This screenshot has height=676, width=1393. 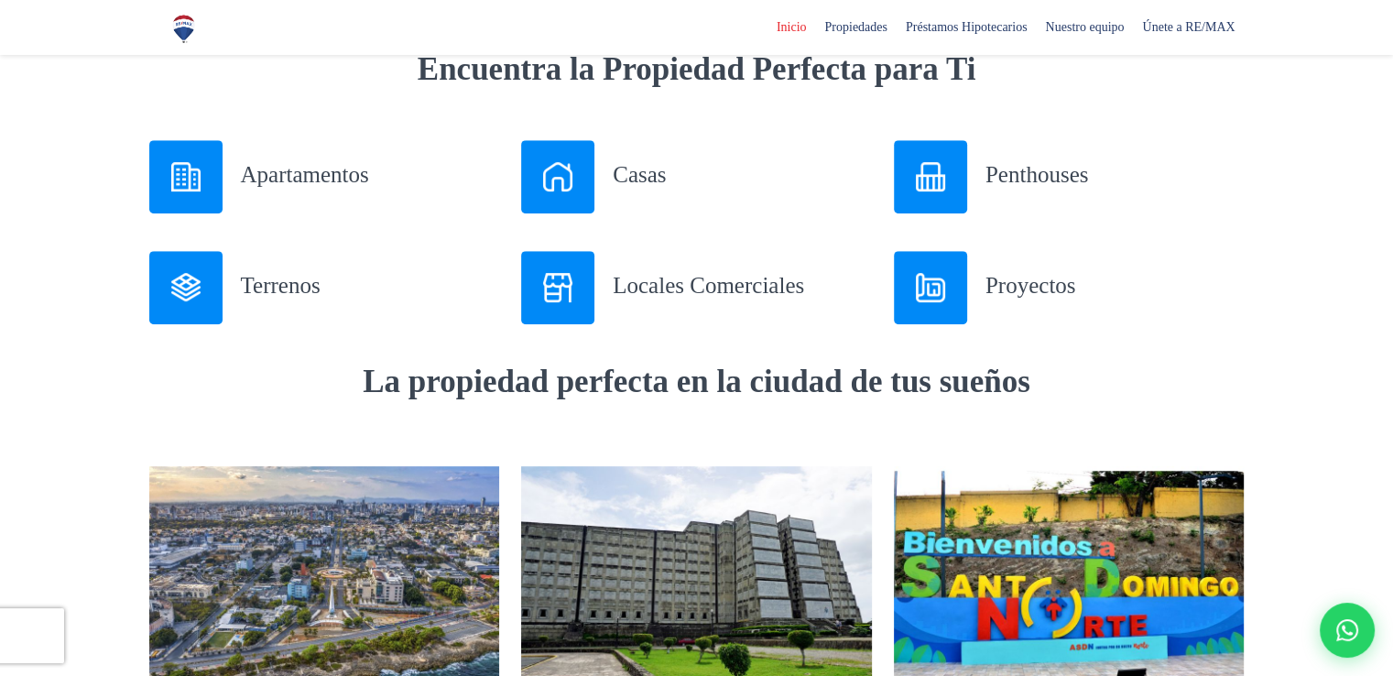 I want to click on a: Casas, so click(x=696, y=177).